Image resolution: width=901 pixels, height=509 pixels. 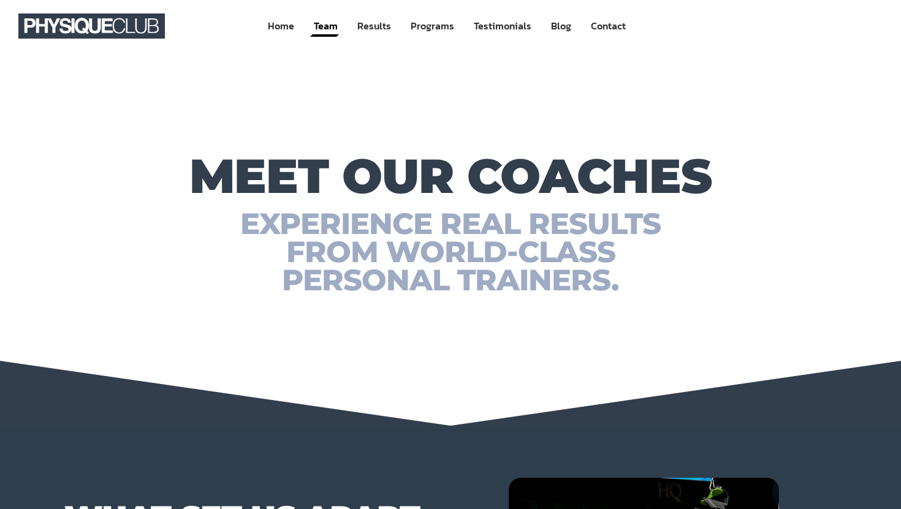 What do you see at coordinates (450, 252) in the screenshot?
I see `h1: Experience Real Results from world-class personal trainers.` at bounding box center [450, 252].